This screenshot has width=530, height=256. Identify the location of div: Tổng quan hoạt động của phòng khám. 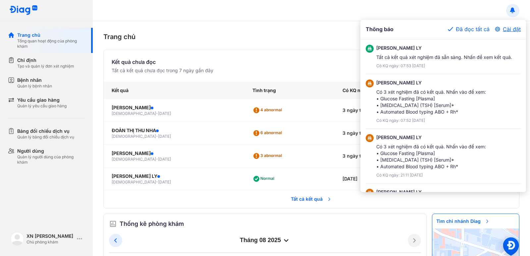
(51, 44).